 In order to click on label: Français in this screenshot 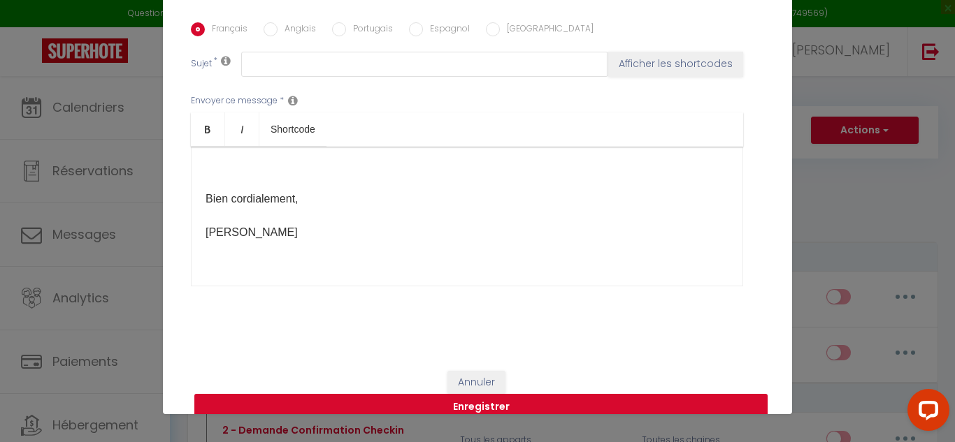, I will do `click(226, 30)`.